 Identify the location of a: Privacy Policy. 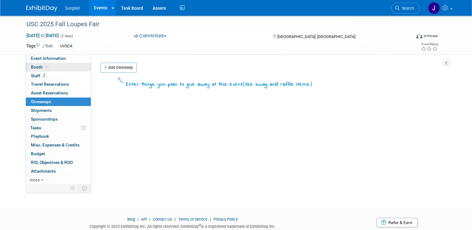
(226, 219).